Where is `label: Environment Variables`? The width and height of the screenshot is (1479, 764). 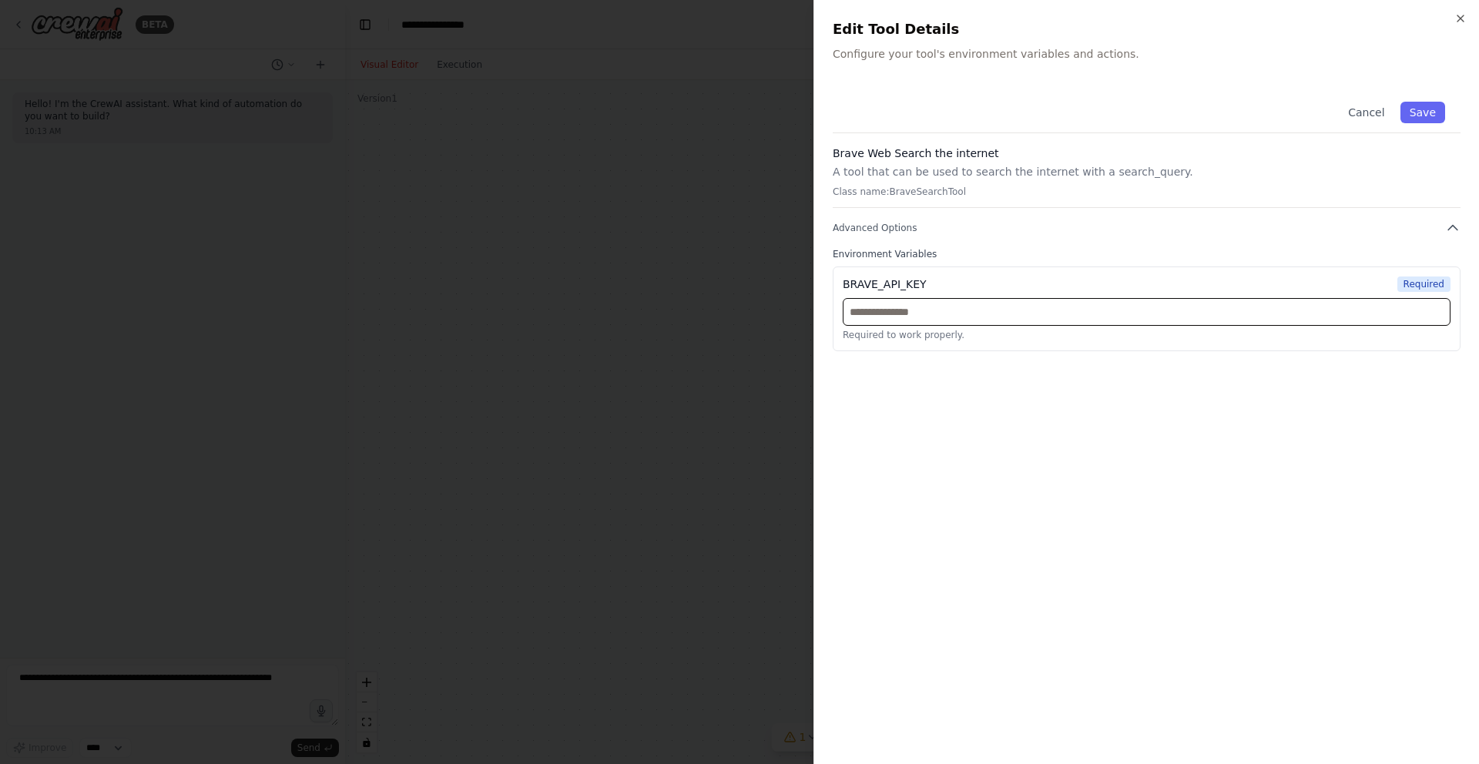
label: Environment Variables is located at coordinates (1147, 254).